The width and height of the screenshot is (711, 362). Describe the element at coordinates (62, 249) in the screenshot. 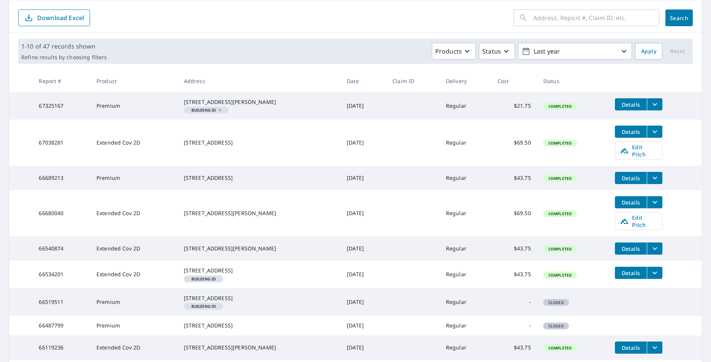

I see `td: 66540874` at that location.